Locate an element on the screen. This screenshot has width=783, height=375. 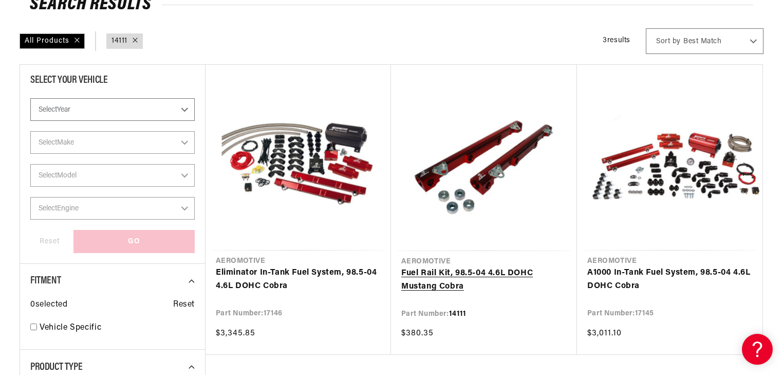
select: Make is located at coordinates (113, 142).